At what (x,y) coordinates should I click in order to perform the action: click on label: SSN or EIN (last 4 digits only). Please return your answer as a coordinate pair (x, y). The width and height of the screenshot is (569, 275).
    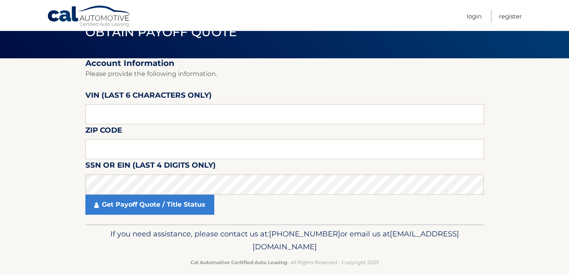
    Looking at the image, I should click on (151, 167).